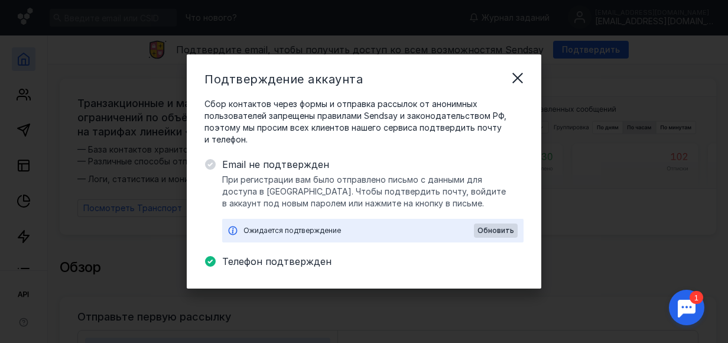  Describe the element at coordinates (359, 230) in the screenshot. I see `div: Ожидается подтверждение` at that location.